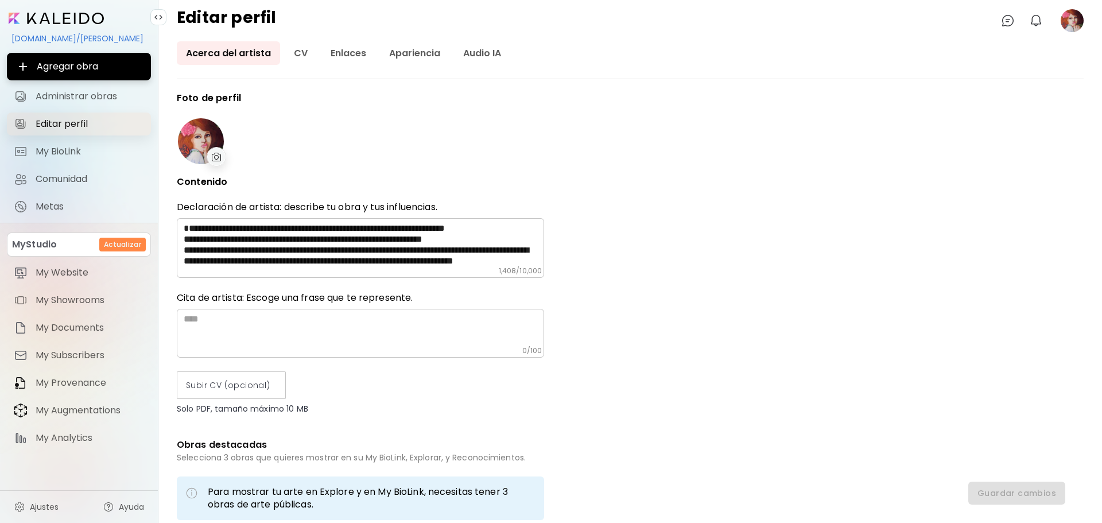 The image size is (1102, 523). I want to click on img: help, so click(109, 507).